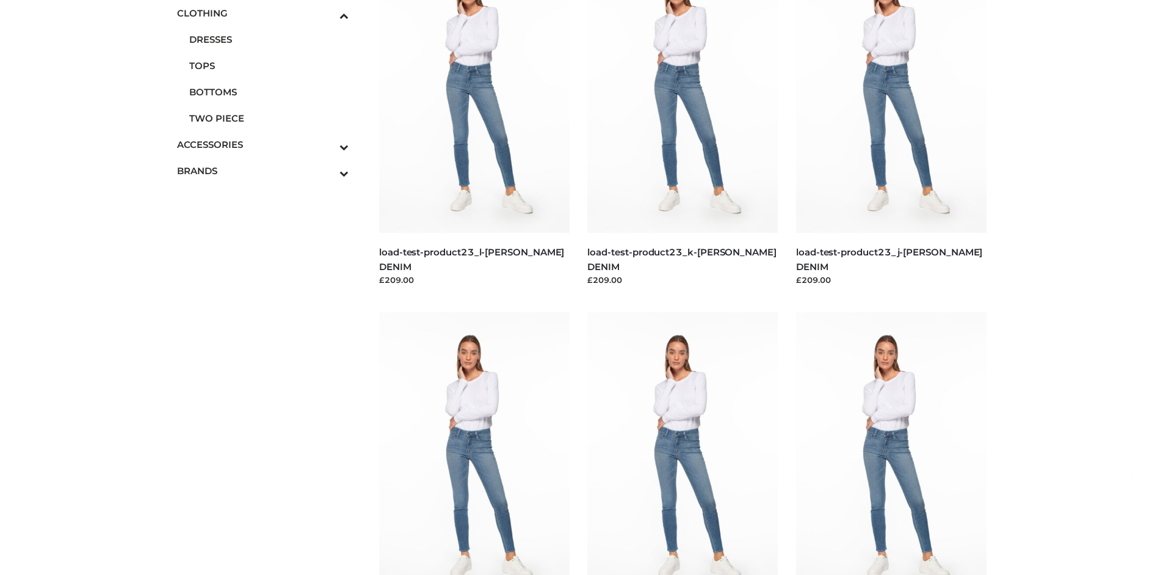  Describe the element at coordinates (263, 144) in the screenshot. I see `a: ACCESSORIESToggle Submenu` at that location.